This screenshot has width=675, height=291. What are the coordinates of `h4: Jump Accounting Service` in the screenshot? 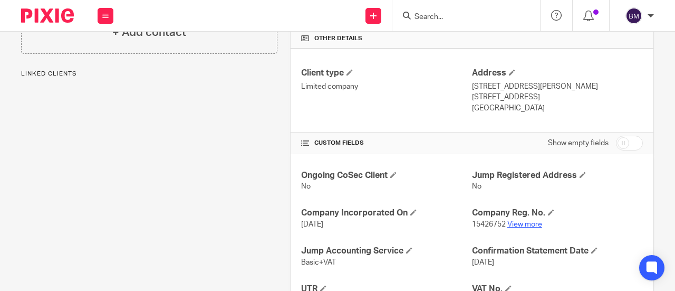 It's located at (387, 251).